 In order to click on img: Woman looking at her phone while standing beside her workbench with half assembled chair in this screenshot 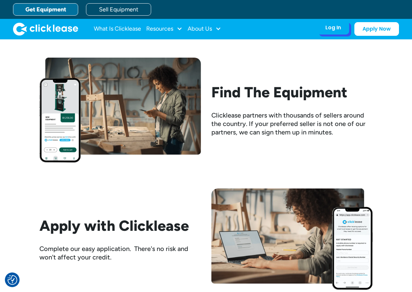, I will do `click(120, 110)`.